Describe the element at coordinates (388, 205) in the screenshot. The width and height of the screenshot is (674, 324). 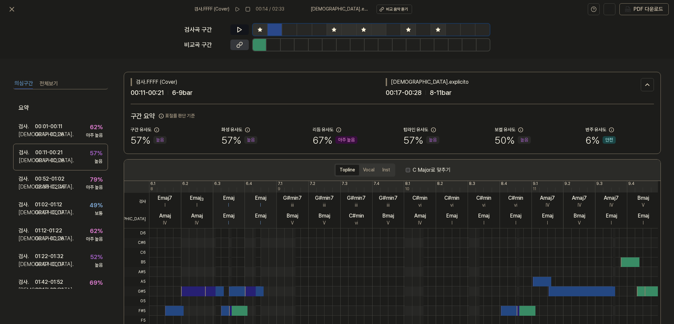
I see `div: iii` at that location.